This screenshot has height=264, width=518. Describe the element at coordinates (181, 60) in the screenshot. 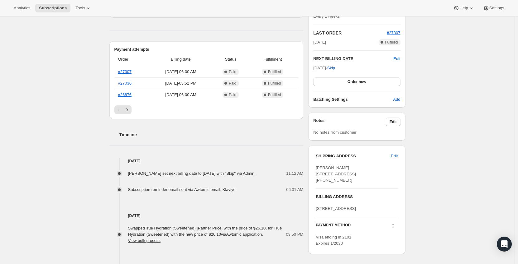

I see `span: Billing date` at that location.